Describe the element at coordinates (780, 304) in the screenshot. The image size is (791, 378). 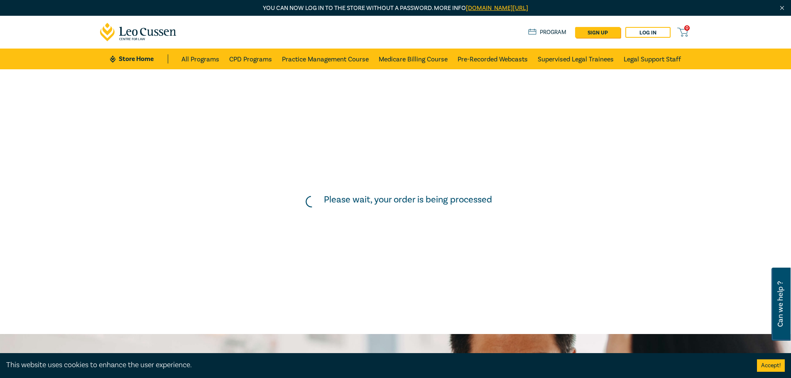
I see `span: Can we help ?` at that location.